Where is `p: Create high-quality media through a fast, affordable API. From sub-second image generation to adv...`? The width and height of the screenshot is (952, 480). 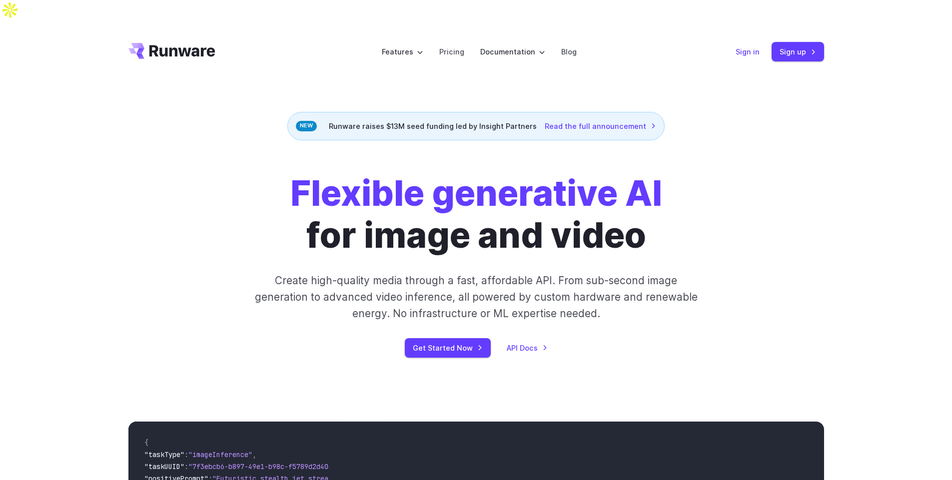 p: Create high-quality media through a fast, affordable API. From sub-second image generation to adv... is located at coordinates (476, 297).